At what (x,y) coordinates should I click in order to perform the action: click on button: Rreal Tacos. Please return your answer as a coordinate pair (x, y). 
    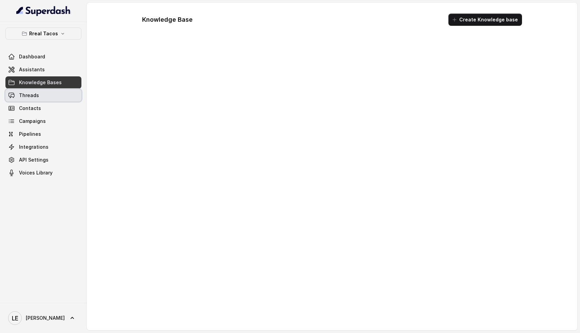
    Looking at the image, I should click on (43, 34).